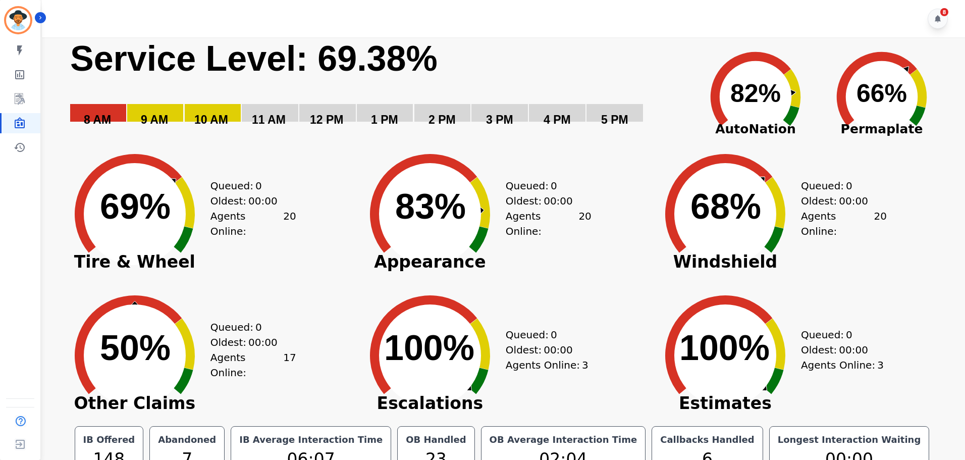 Image resolution: width=965 pixels, height=460 pixels. I want to click on text: 5 PM, so click(614, 120).